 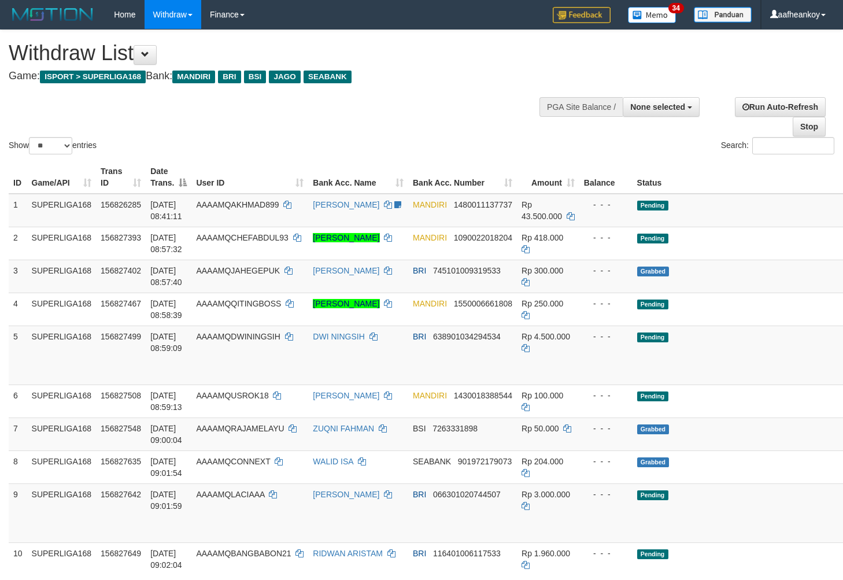 I want to click on span: Copy 7263331898 to clipboard, so click(x=455, y=429).